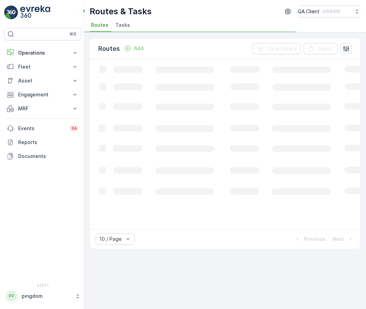  Describe the element at coordinates (43, 297) in the screenshot. I see `button: PPpingdom` at that location.